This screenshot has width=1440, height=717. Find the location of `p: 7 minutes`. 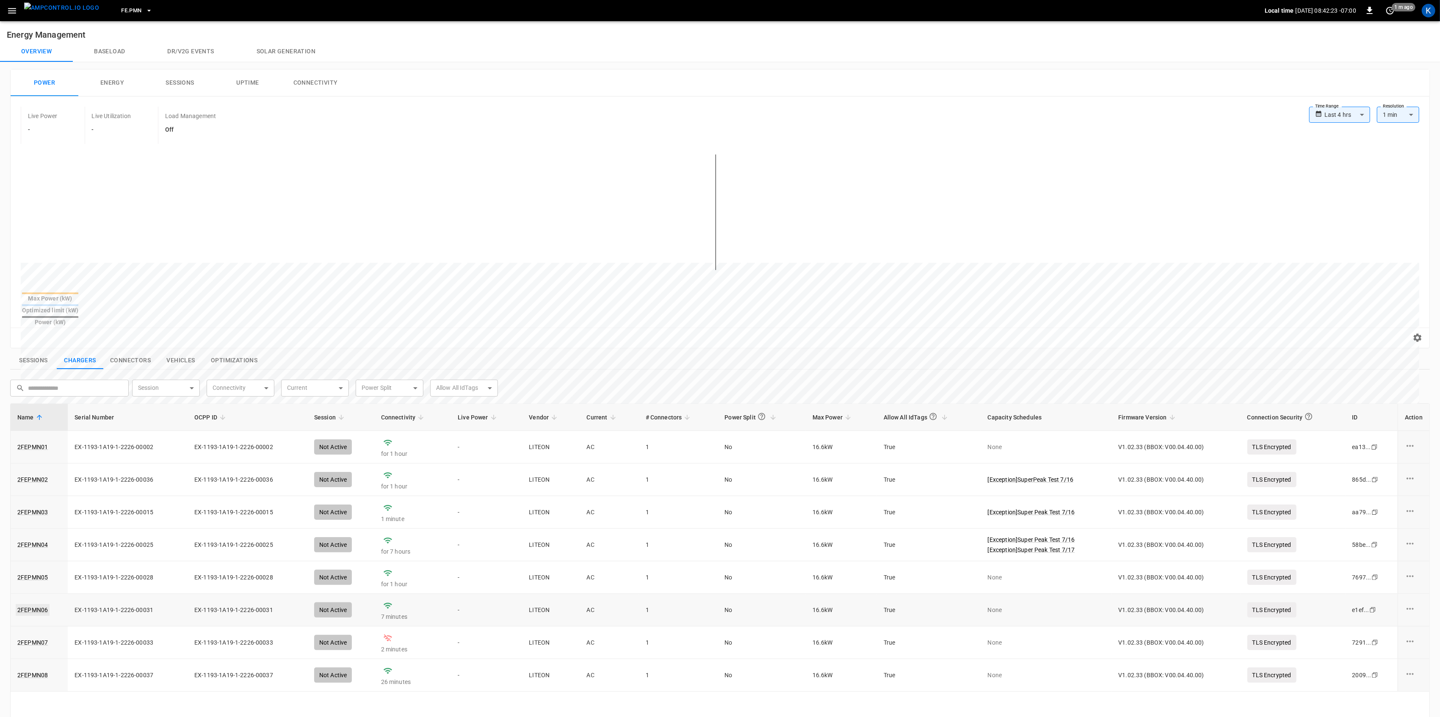

p: 7 minutes is located at coordinates (413, 617).